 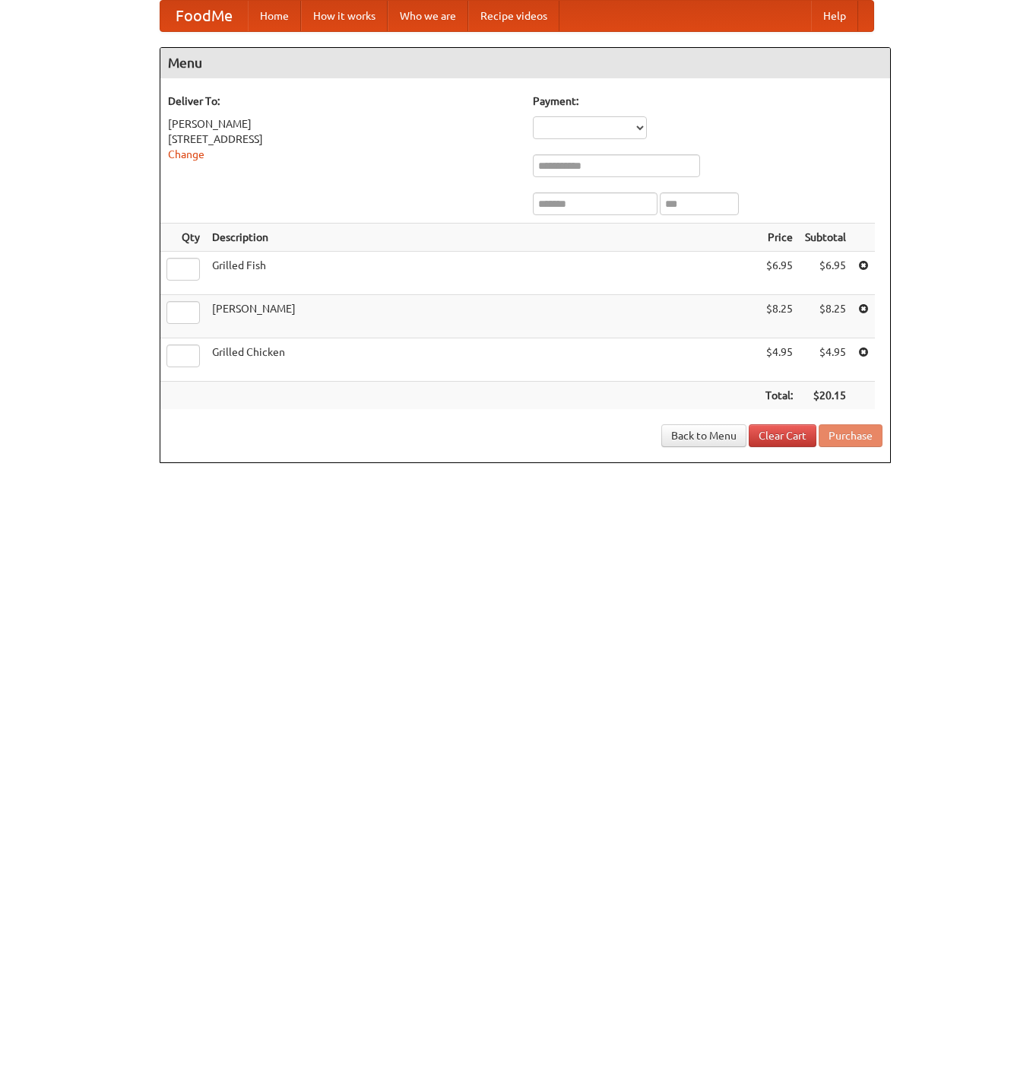 What do you see at coordinates (704, 436) in the screenshot?
I see `a: Back to Menu` at bounding box center [704, 436].